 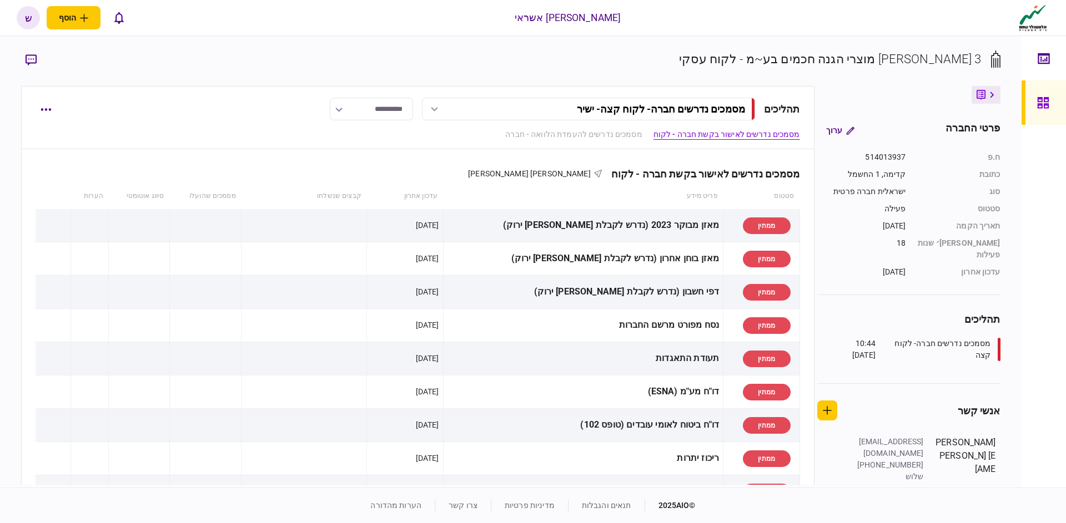 I want to click on button: ש, so click(x=28, y=18).